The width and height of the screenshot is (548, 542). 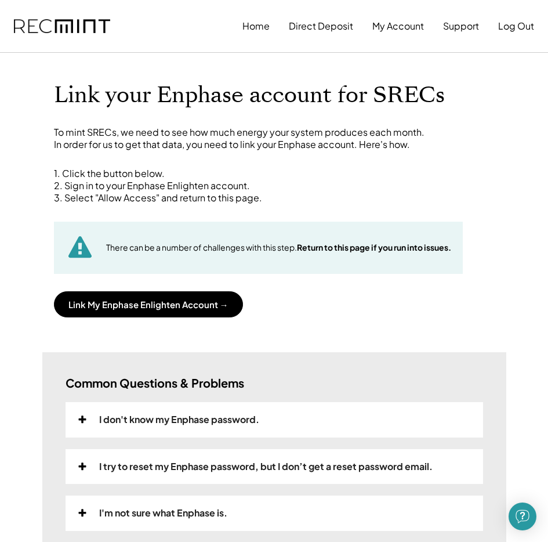 I want to click on img: recmint-logotype%403x.png, so click(x=62, y=26).